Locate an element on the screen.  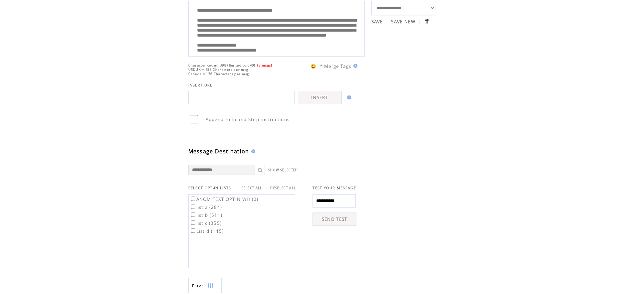
input: List d (145) is located at coordinates (193, 231).